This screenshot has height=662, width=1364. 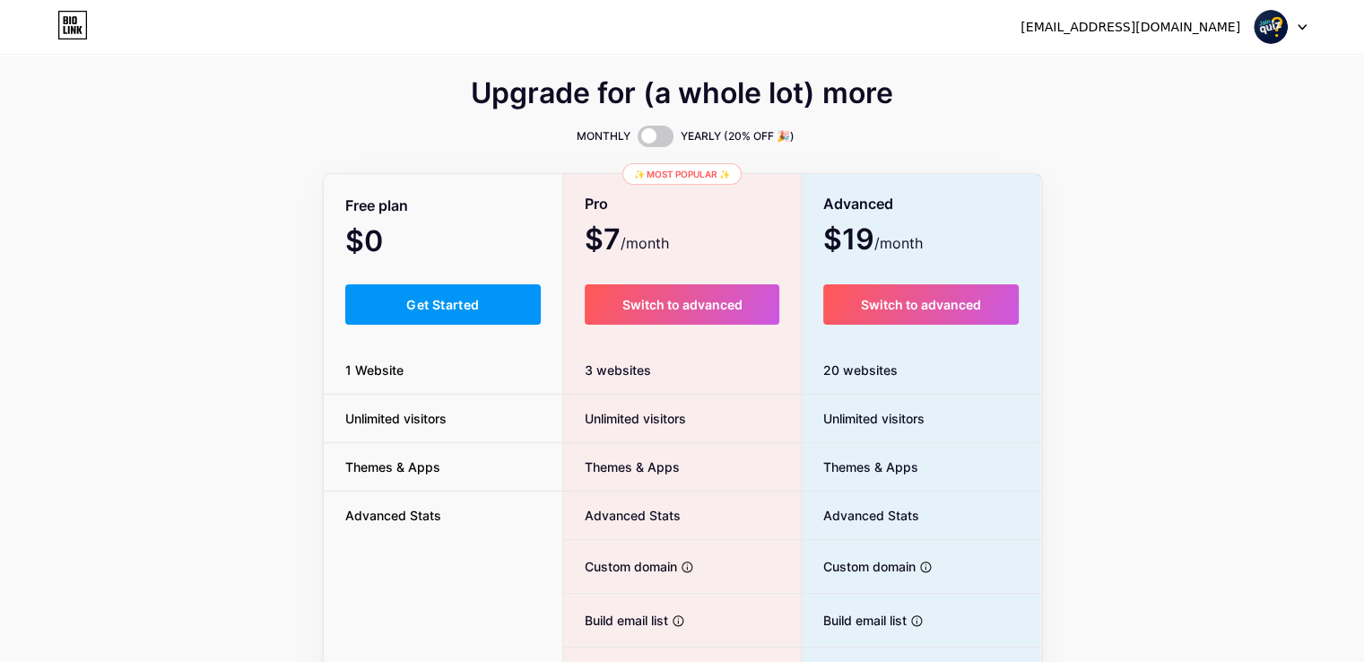 I want to click on span: Upgrade for (a whole lot) more, so click(x=682, y=93).